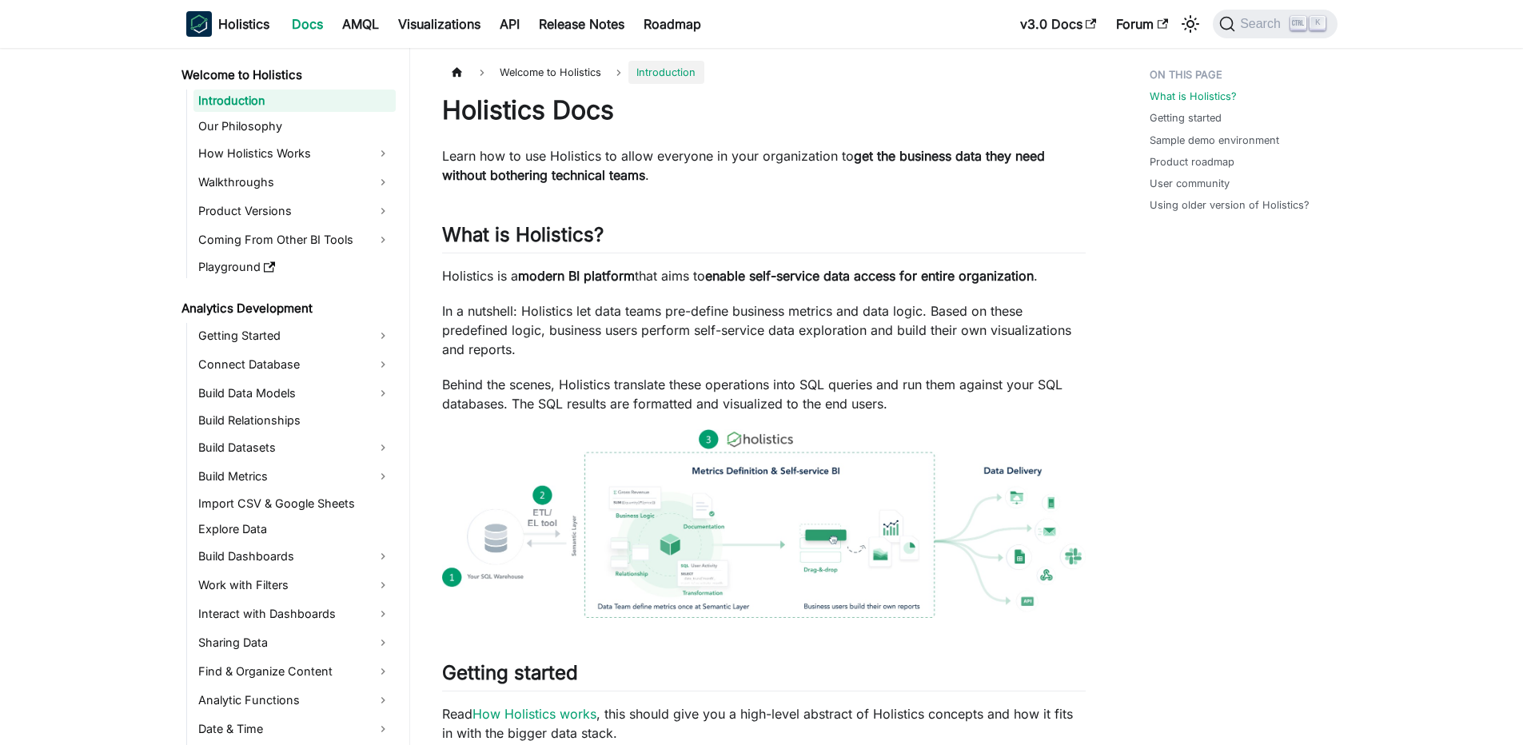 Image resolution: width=1523 pixels, height=745 pixels. Describe the element at coordinates (307, 24) in the screenshot. I see `a: Docs` at that location.